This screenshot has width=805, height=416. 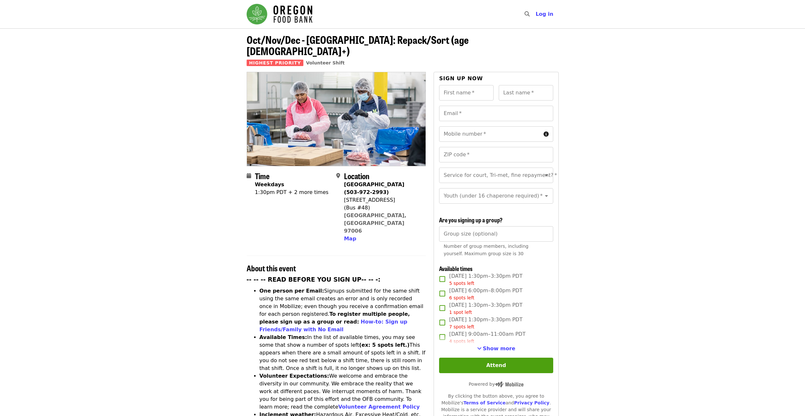 What do you see at coordinates (462, 342) in the screenshot?
I see `span: 4 spots left` at bounding box center [462, 342].